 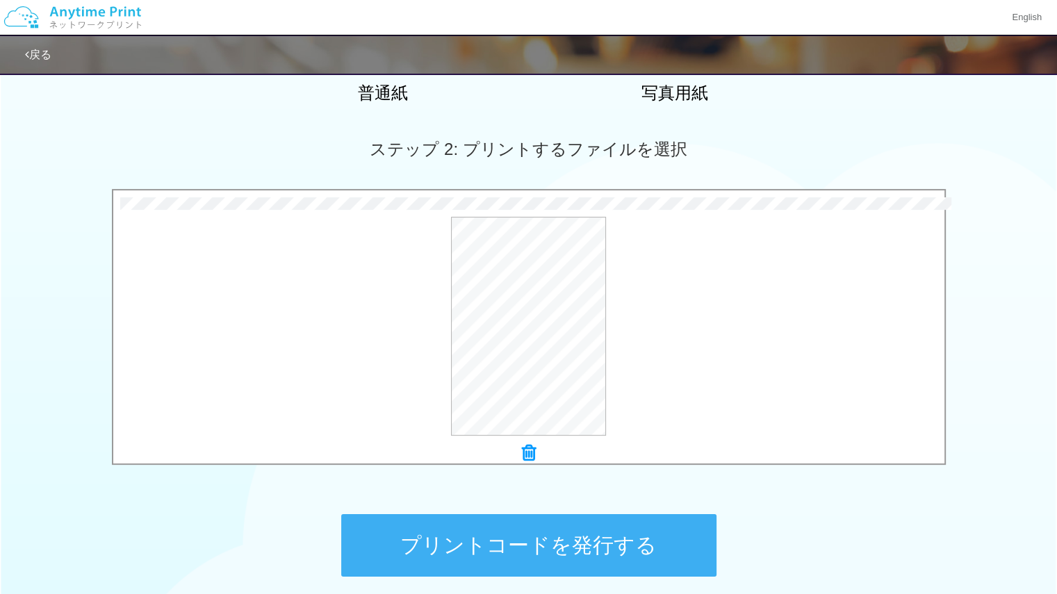 What do you see at coordinates (675, 93) in the screenshot?
I see `h2: 写真用紙` at bounding box center [675, 93].